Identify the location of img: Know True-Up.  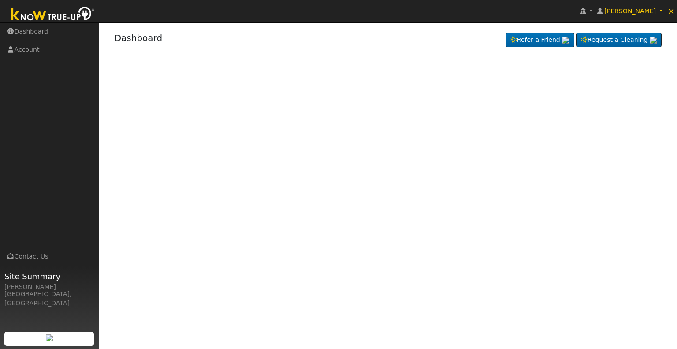
(53, 15).